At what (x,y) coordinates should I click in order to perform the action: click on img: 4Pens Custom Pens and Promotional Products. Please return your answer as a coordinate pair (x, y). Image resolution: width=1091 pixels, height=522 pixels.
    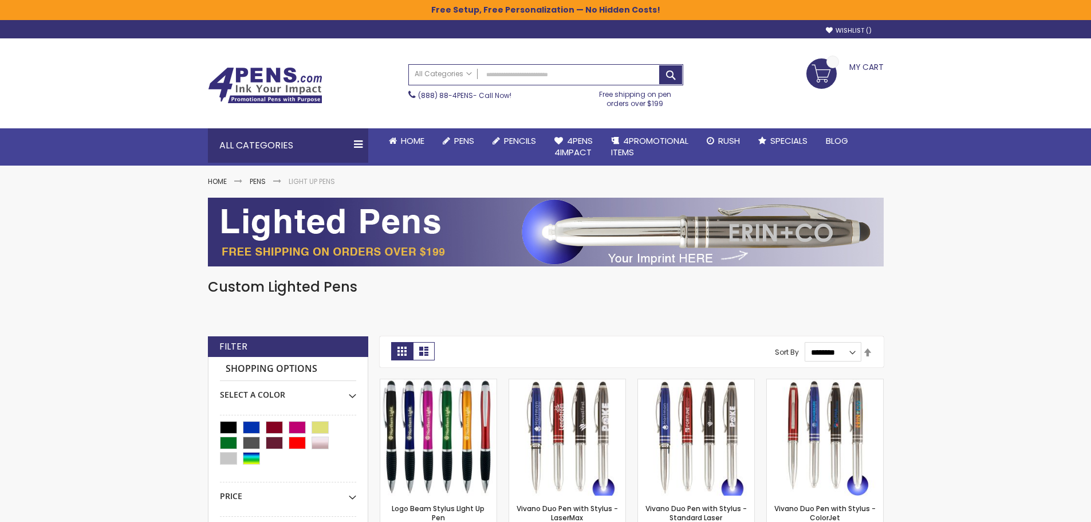
    Looking at the image, I should click on (265, 85).